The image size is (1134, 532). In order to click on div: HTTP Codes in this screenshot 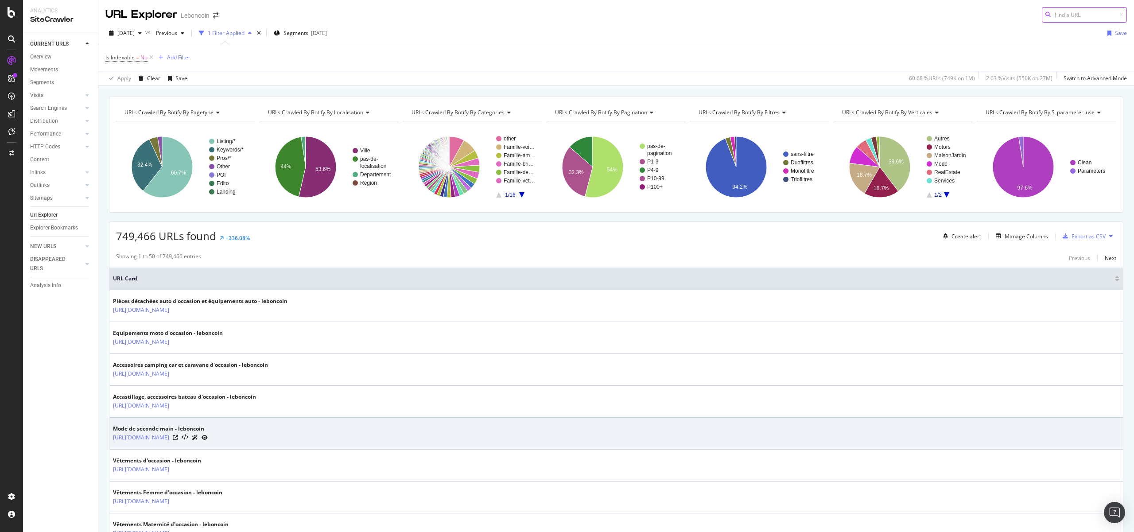, I will do `click(45, 147)`.